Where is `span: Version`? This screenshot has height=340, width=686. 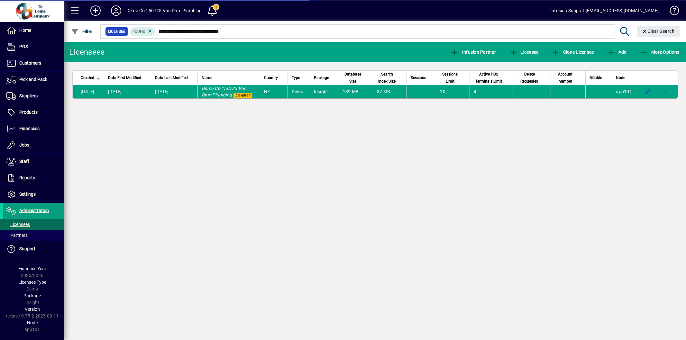 span: Version is located at coordinates (32, 309).